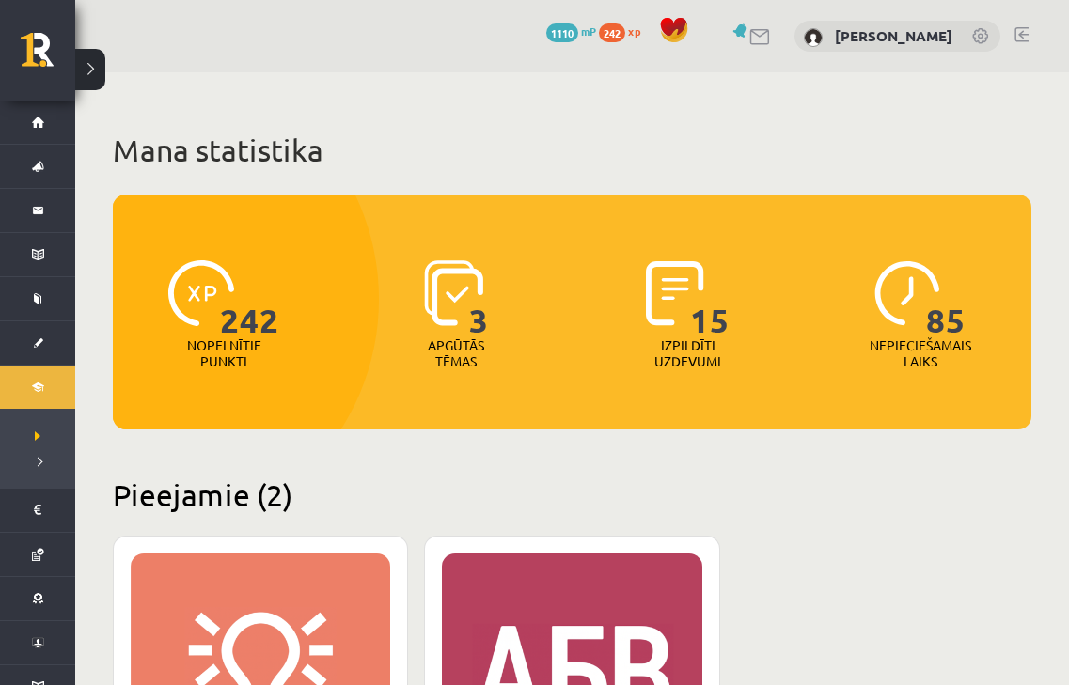 The height and width of the screenshot is (685, 1069). I want to click on a: 1110 mP, so click(571, 31).